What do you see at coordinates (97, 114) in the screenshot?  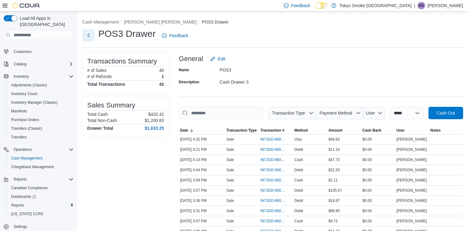 I see `h6: Total Cash` at bounding box center [97, 114].